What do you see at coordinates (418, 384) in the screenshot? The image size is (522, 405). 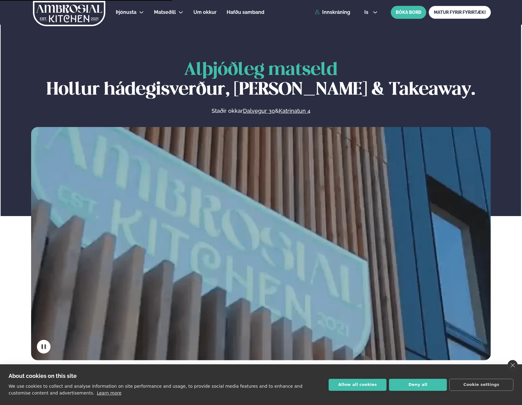 I see `button: Deny all` at bounding box center [418, 384].